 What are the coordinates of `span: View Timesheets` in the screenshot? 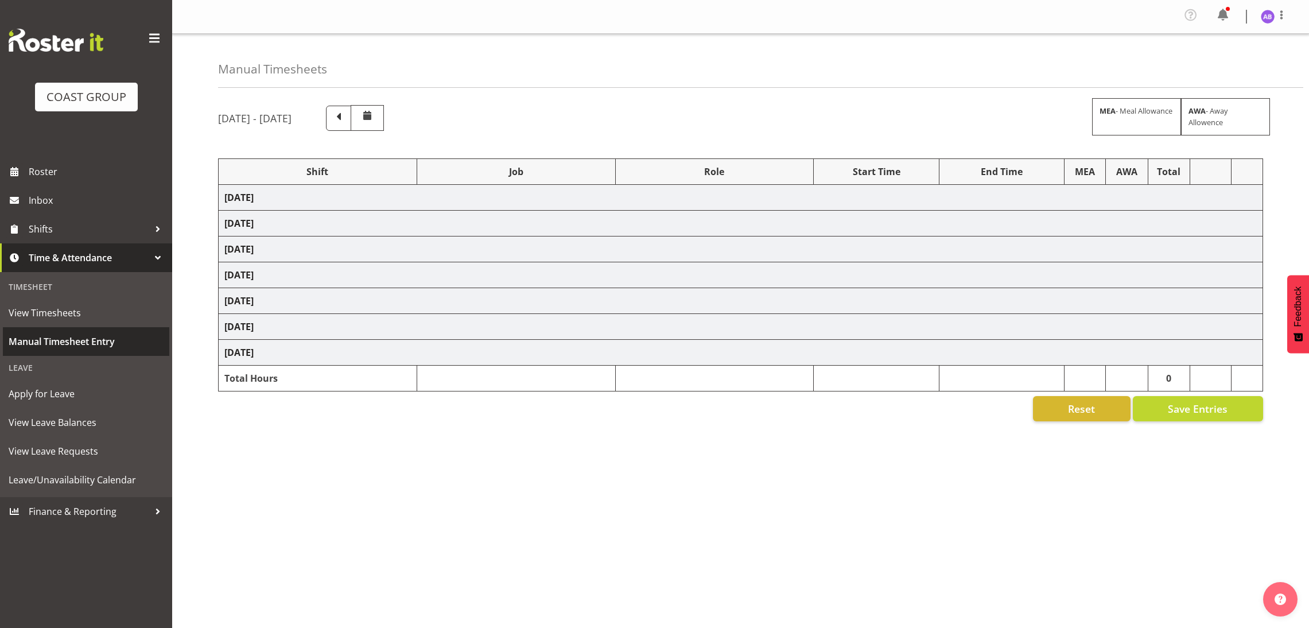 It's located at (86, 313).